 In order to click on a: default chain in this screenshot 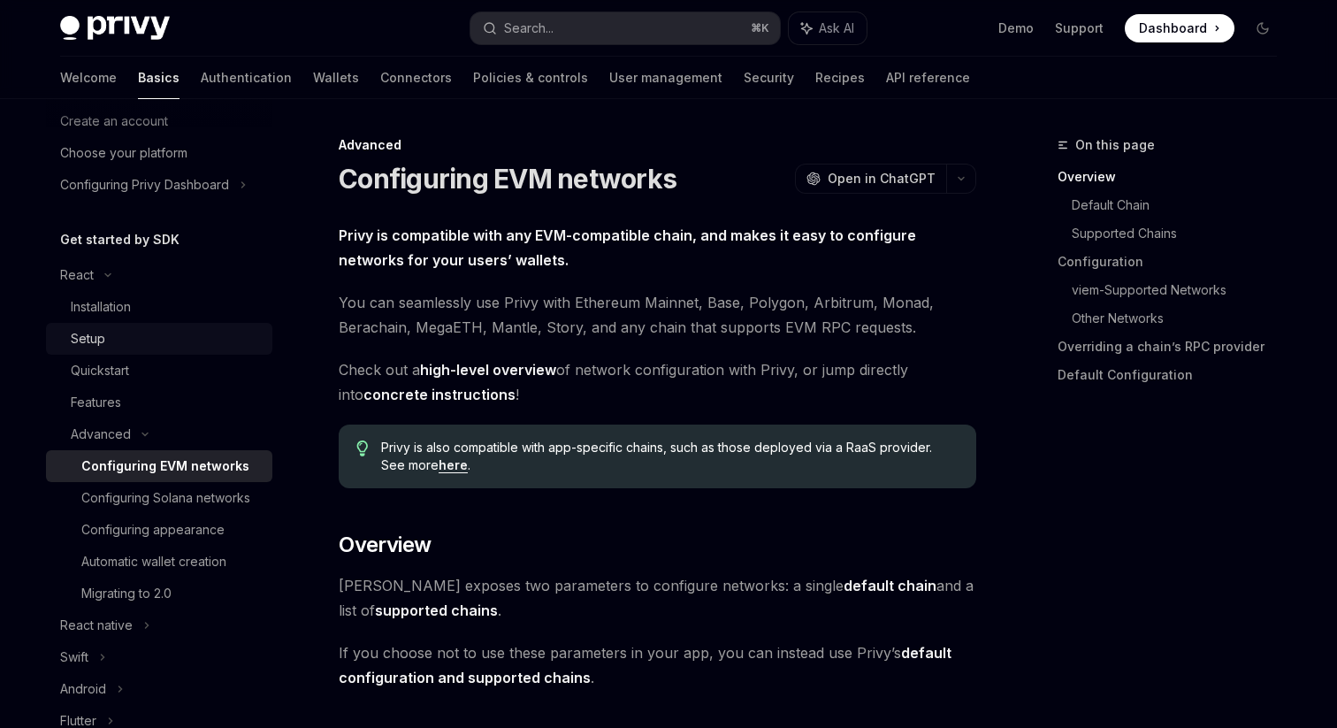, I will do `click(890, 585)`.